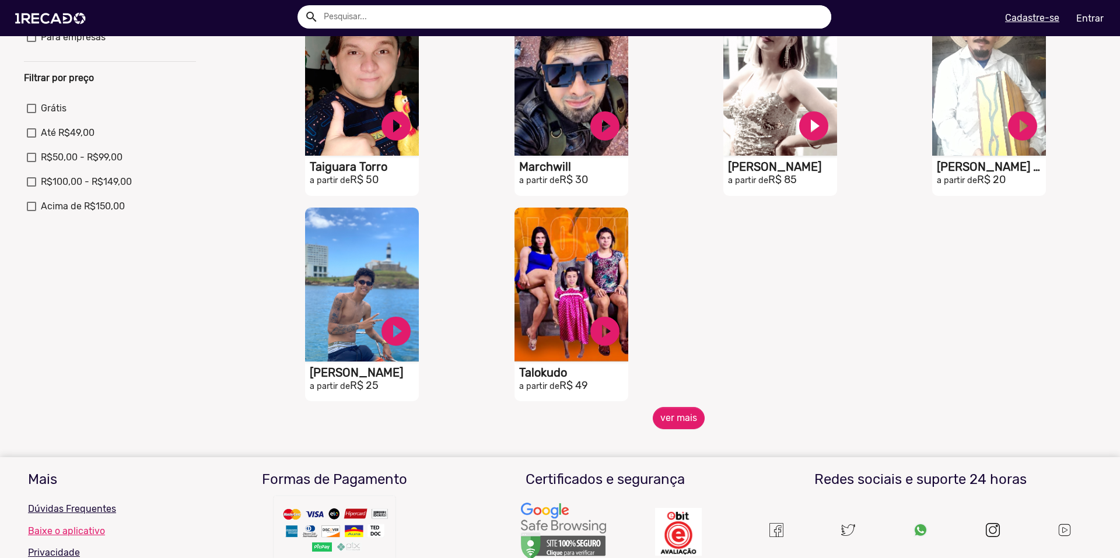 Image resolution: width=1120 pixels, height=558 pixels. I want to click on h2: R$ 25, so click(364, 386).